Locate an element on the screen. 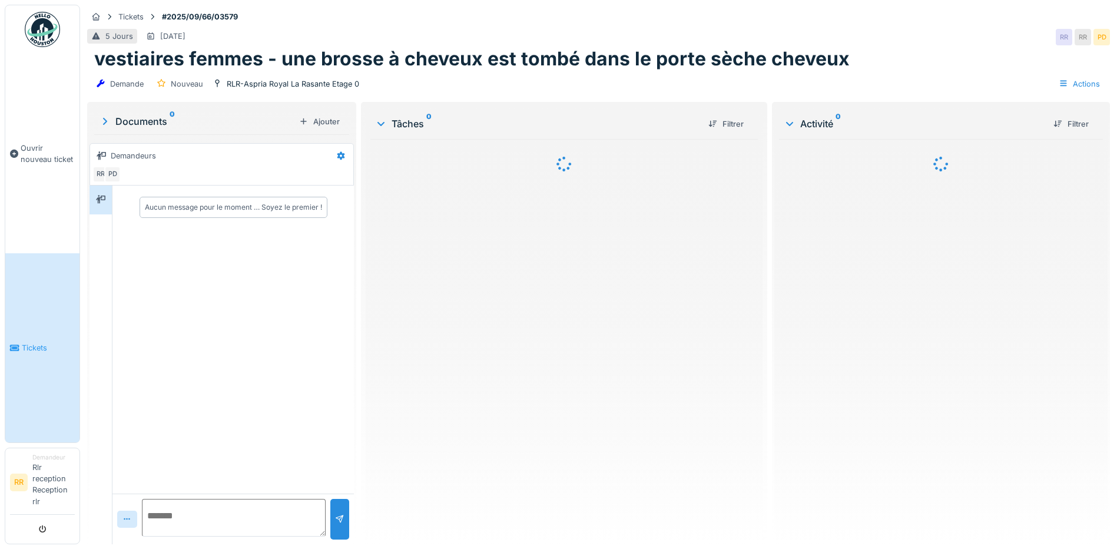  div: 5 Jours is located at coordinates (119, 36).